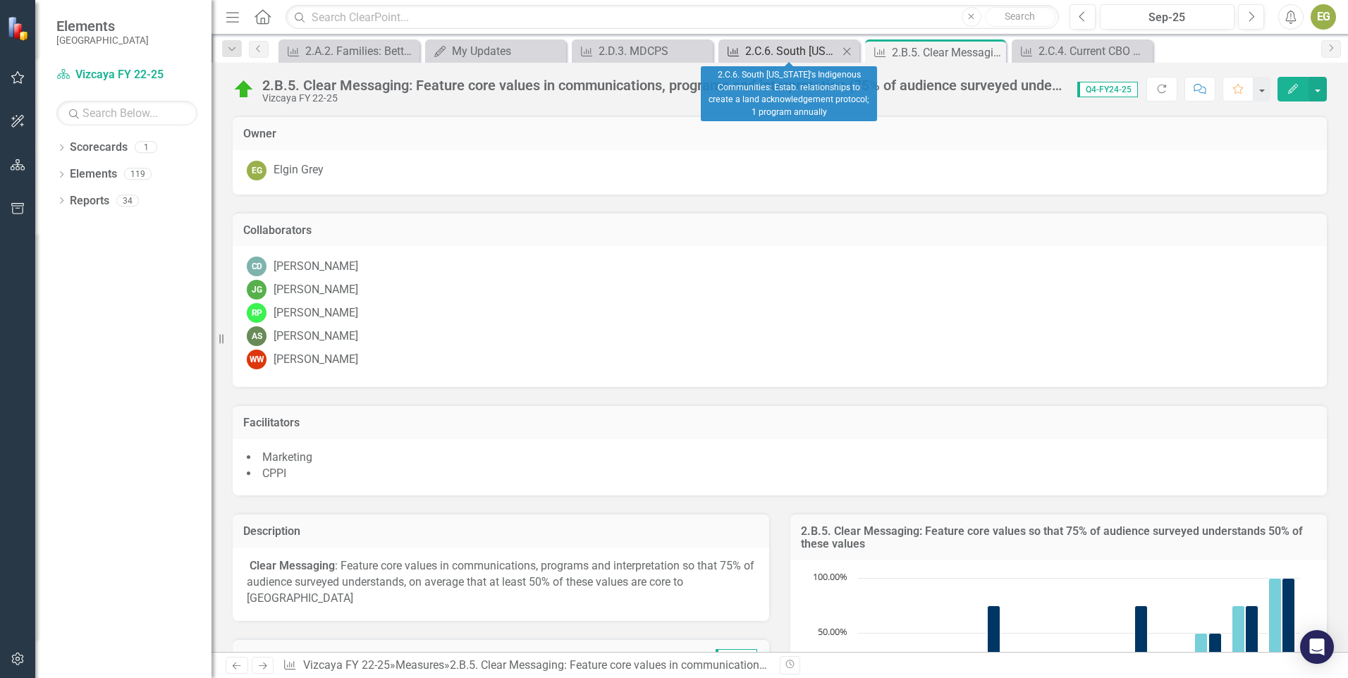  Describe the element at coordinates (780, 423) in the screenshot. I see `h3: Facilitators` at that location.